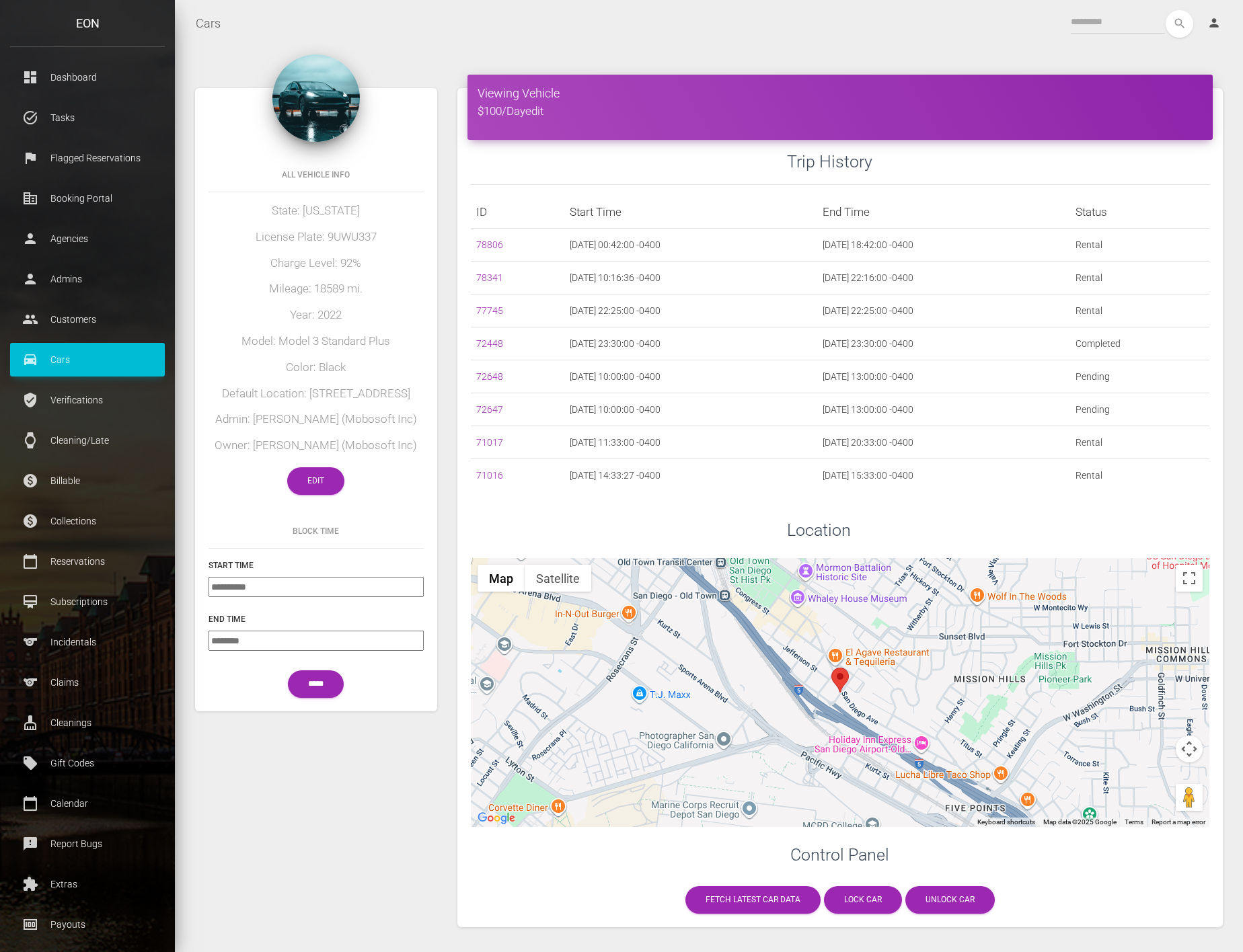 This screenshot has height=952, width=1243. I want to click on h6: End Time, so click(316, 619).